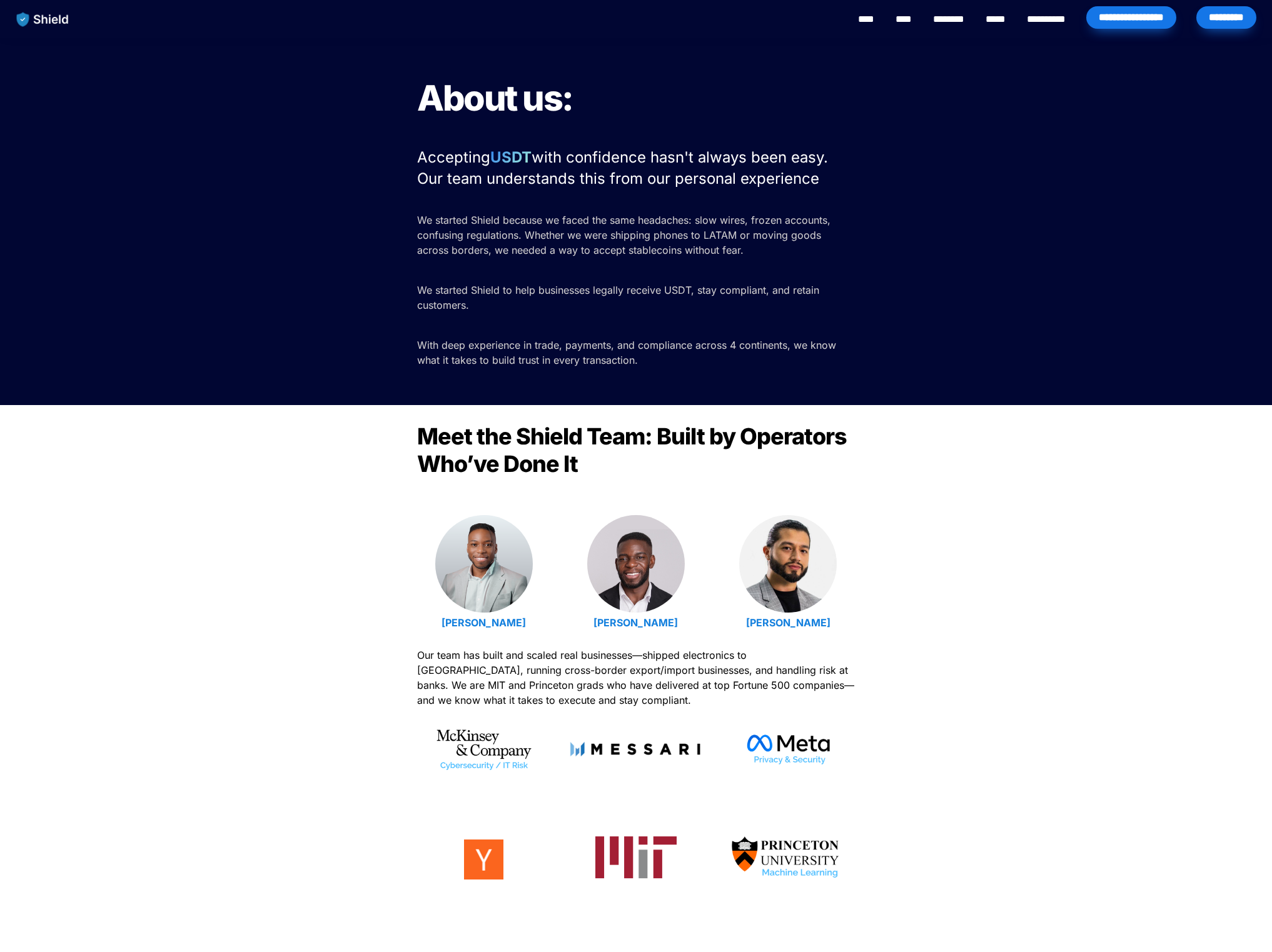  Describe the element at coordinates (620, 298) in the screenshot. I see `span: We started Shield to help businesses legally receive USDT, stay compliant, and retain customers.` at that location.